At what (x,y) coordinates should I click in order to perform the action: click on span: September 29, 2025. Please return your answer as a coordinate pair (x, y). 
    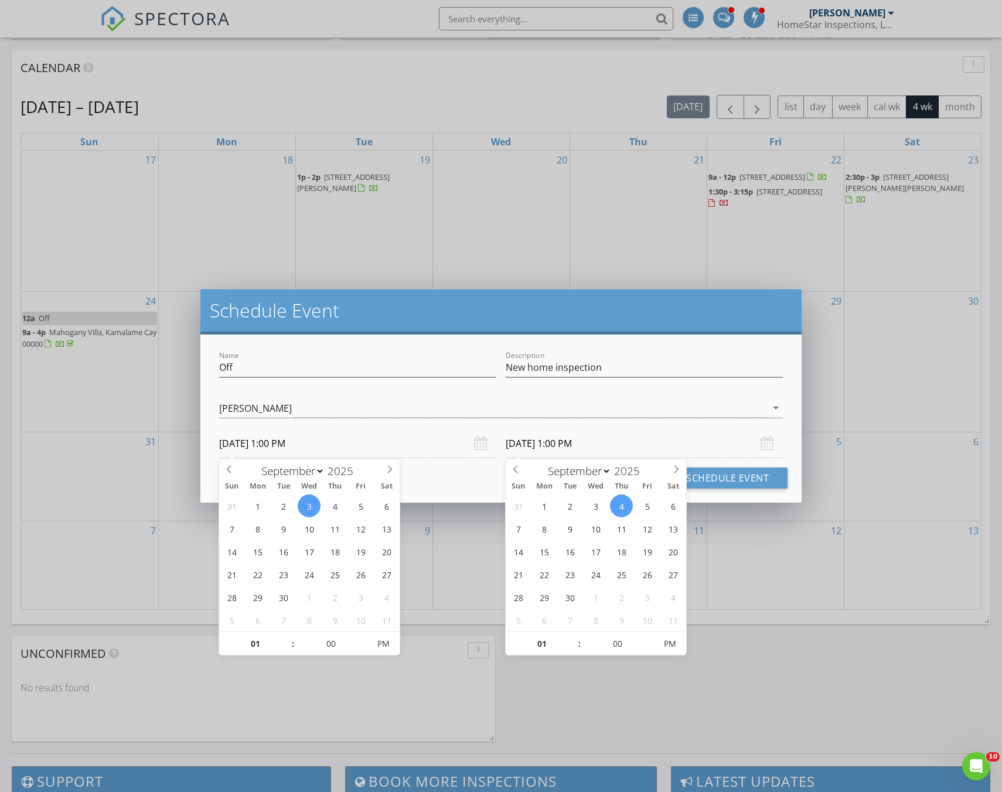
    Looking at the image, I should click on (544, 597).